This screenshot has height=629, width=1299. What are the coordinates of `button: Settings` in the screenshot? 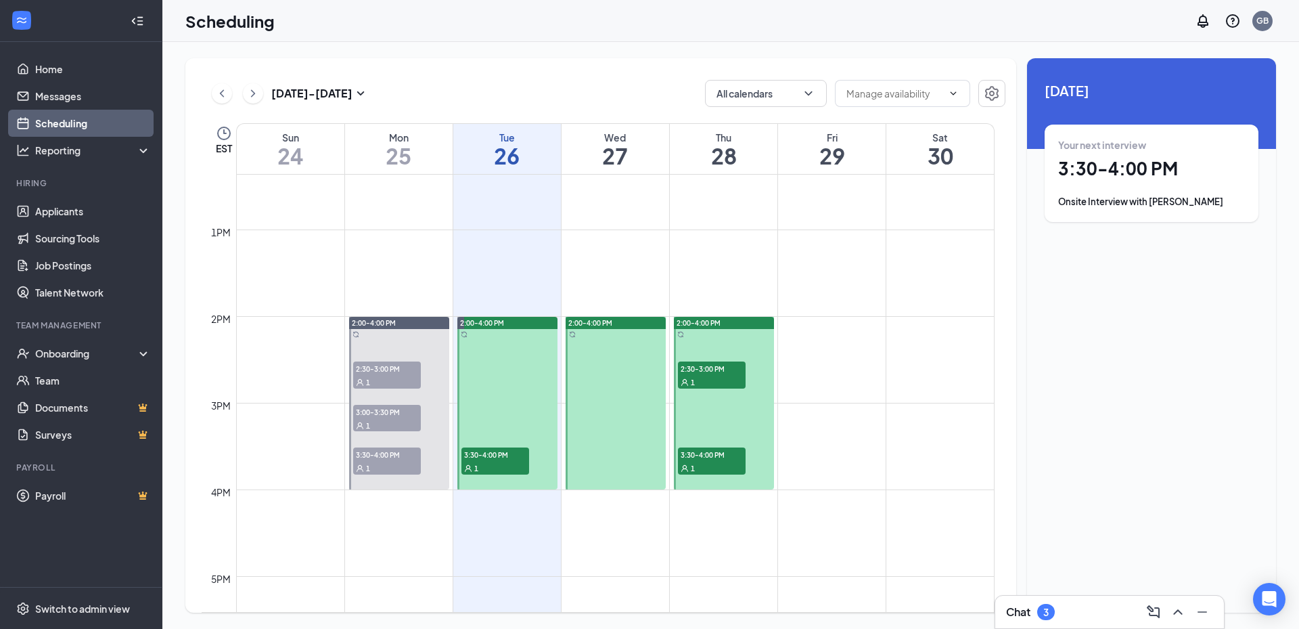 It's located at (992, 93).